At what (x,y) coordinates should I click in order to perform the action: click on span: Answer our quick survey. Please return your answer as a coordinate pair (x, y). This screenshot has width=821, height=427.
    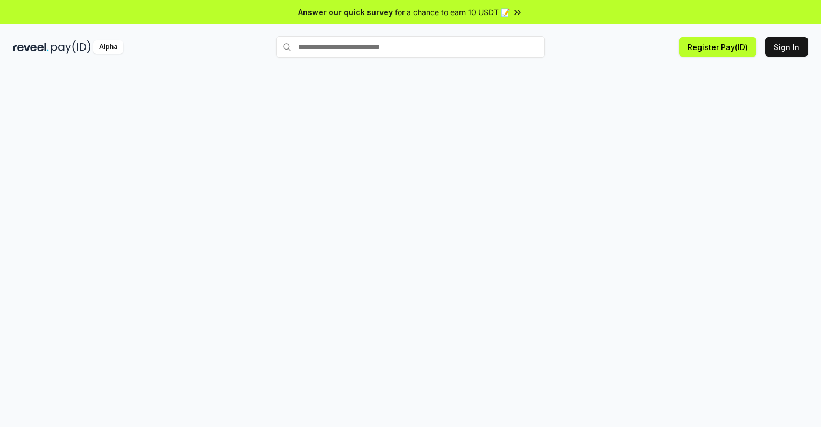
    Looking at the image, I should click on (346, 12).